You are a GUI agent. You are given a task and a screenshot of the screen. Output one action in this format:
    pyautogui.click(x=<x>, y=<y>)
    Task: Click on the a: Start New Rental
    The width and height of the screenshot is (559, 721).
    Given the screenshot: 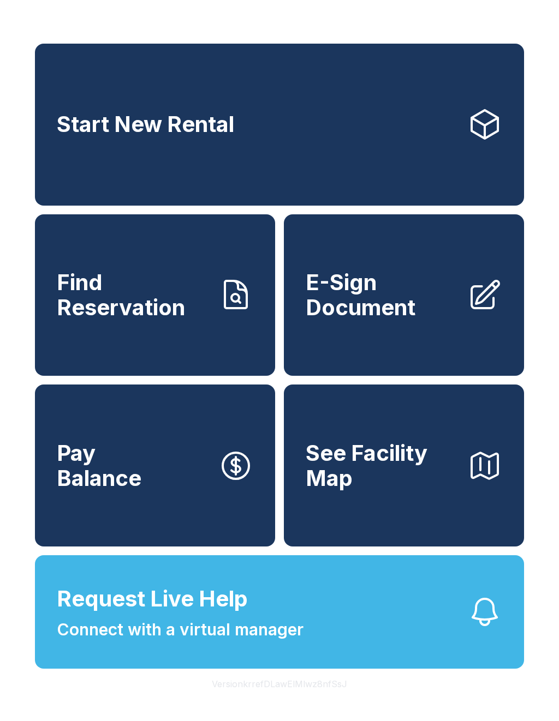 What is the action you would take?
    pyautogui.click(x=279, y=124)
    